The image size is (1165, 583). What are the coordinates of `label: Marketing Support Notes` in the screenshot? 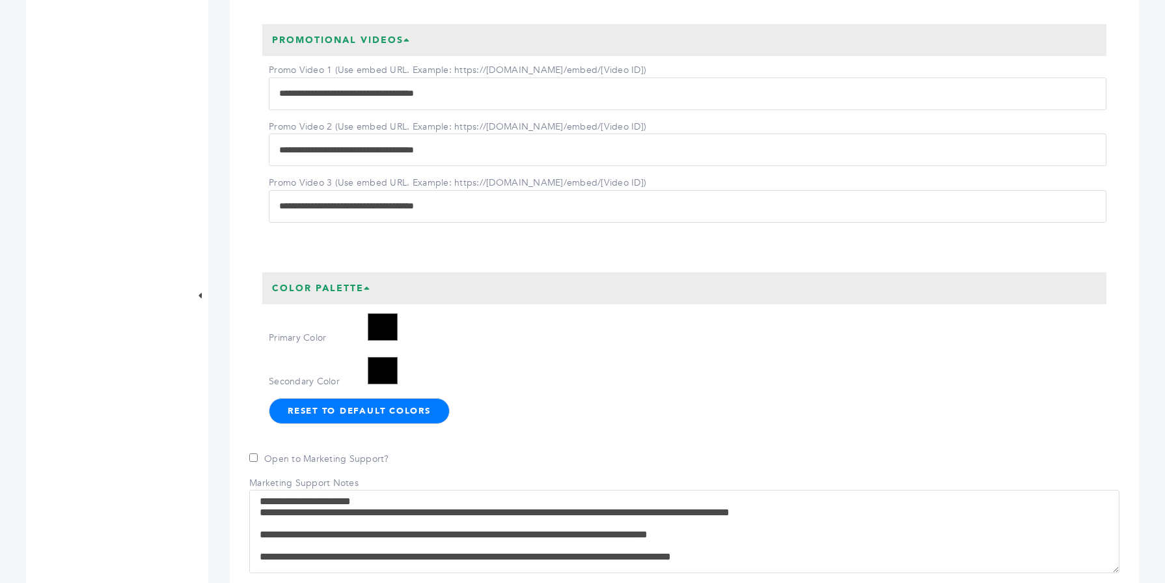 It's located at (304, 483).